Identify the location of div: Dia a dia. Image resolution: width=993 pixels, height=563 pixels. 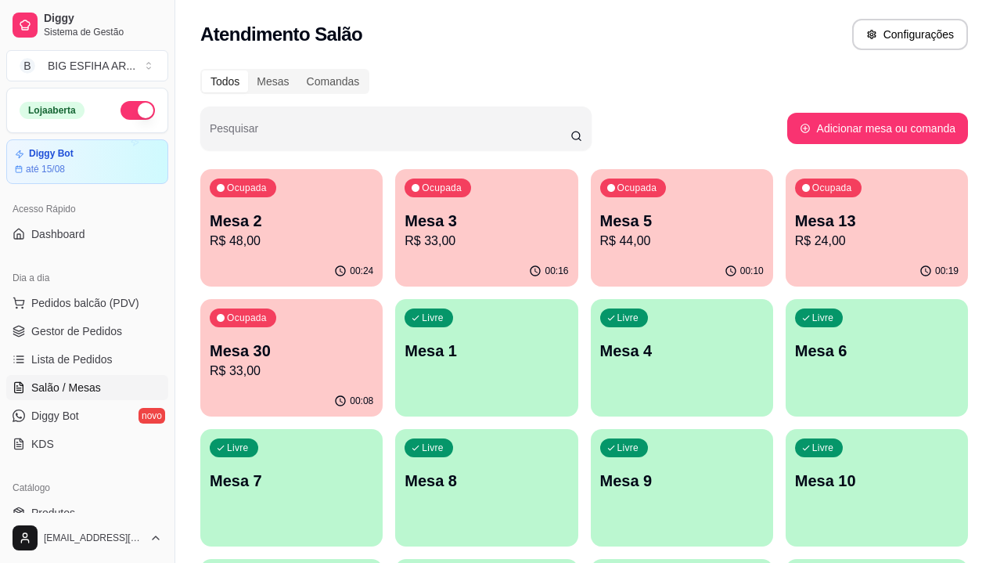
(87, 278).